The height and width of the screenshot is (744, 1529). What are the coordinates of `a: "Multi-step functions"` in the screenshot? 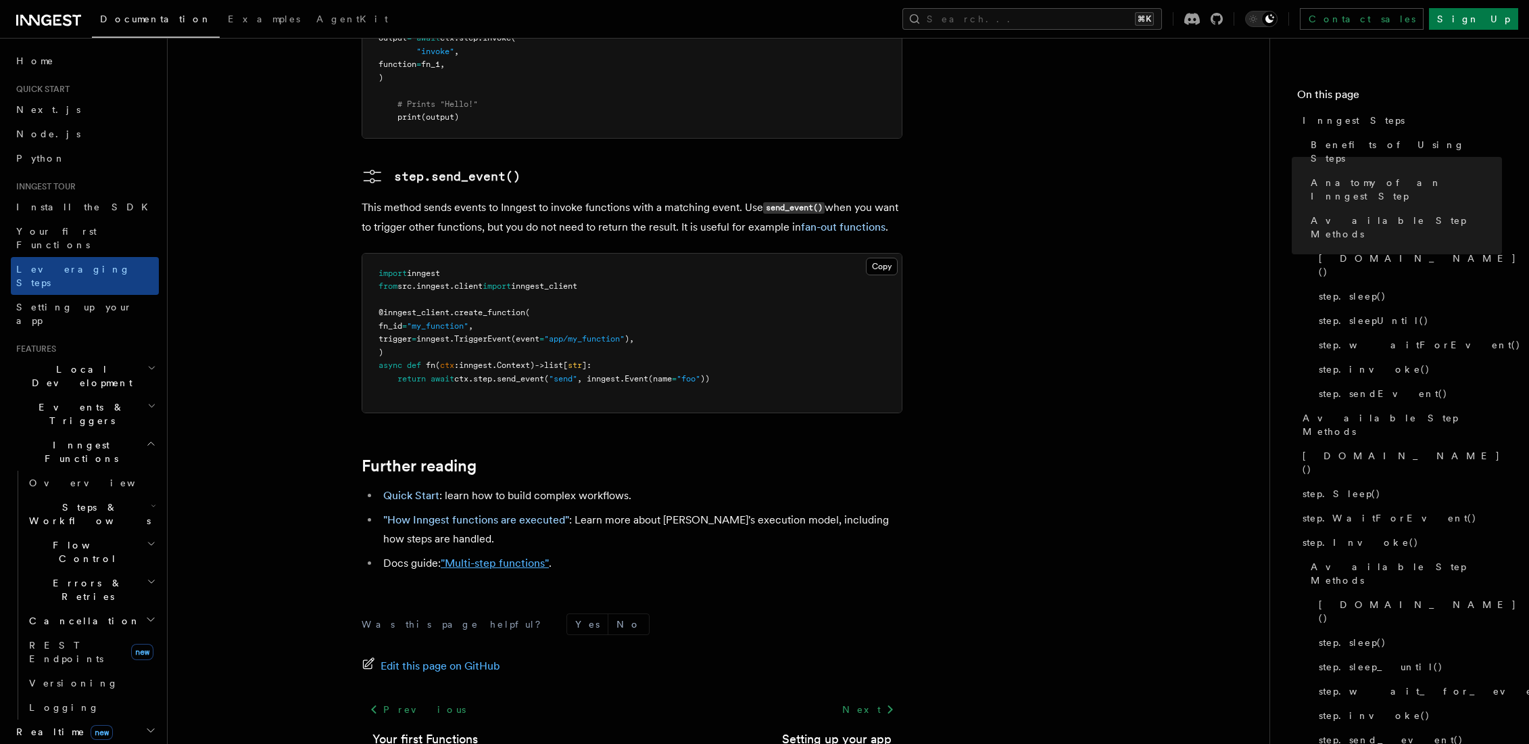 It's located at (495, 563).